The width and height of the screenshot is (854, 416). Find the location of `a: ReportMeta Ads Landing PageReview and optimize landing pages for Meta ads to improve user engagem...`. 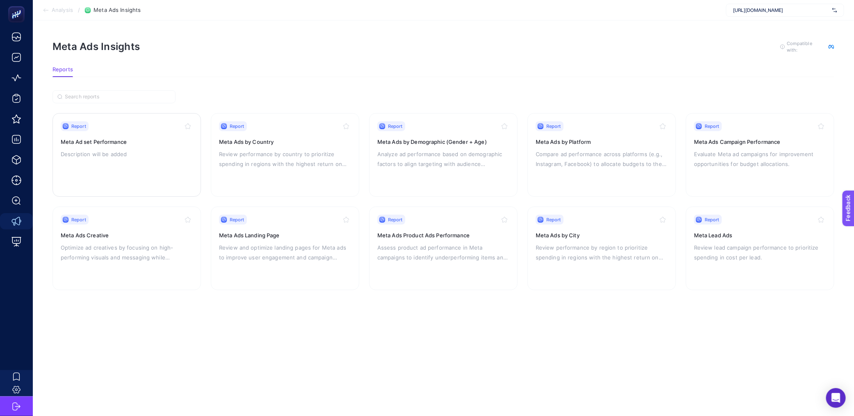

a: ReportMeta Ads Landing PageReview and optimize landing pages for Meta ads to improve user engagem... is located at coordinates (285, 248).